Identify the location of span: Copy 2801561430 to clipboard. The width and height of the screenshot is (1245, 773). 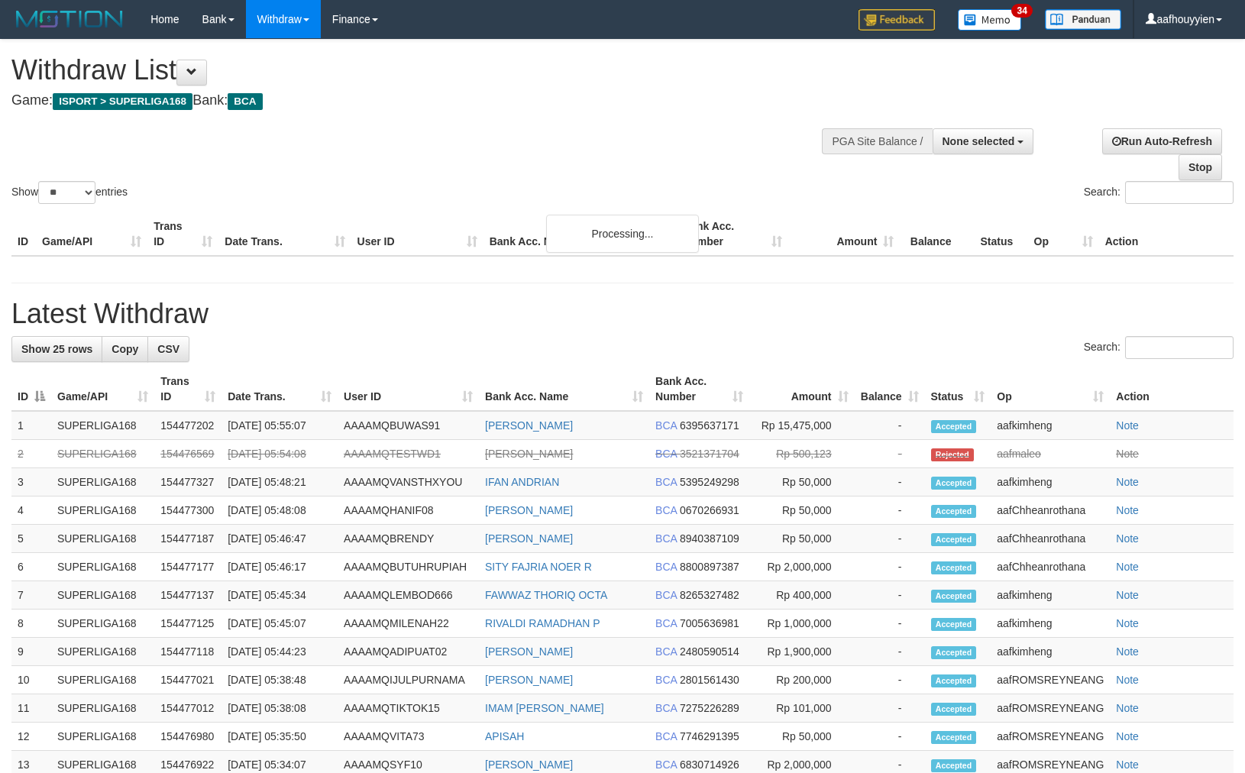
(710, 680).